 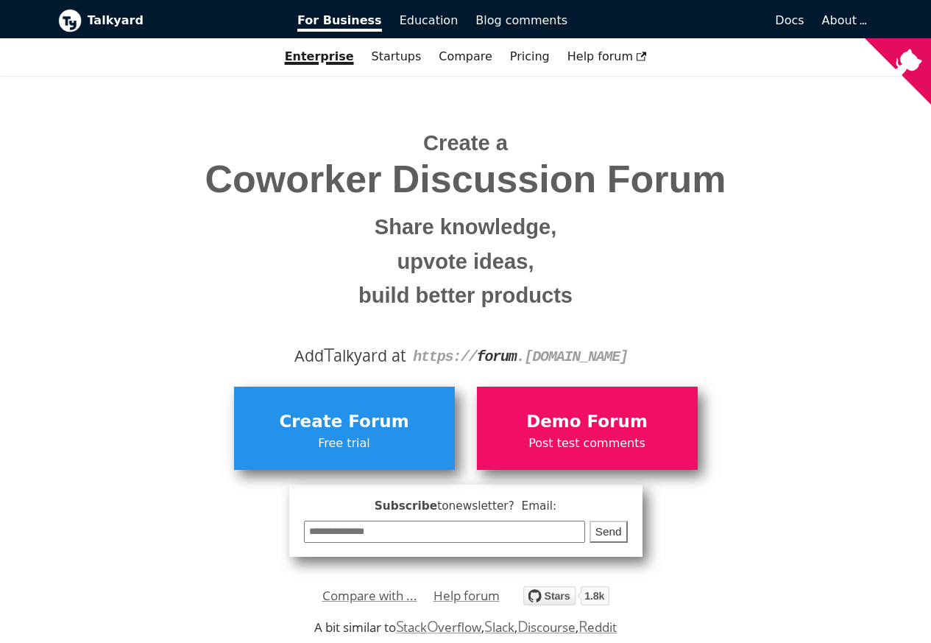 I want to click on small: upvote ideas,, so click(x=466, y=261).